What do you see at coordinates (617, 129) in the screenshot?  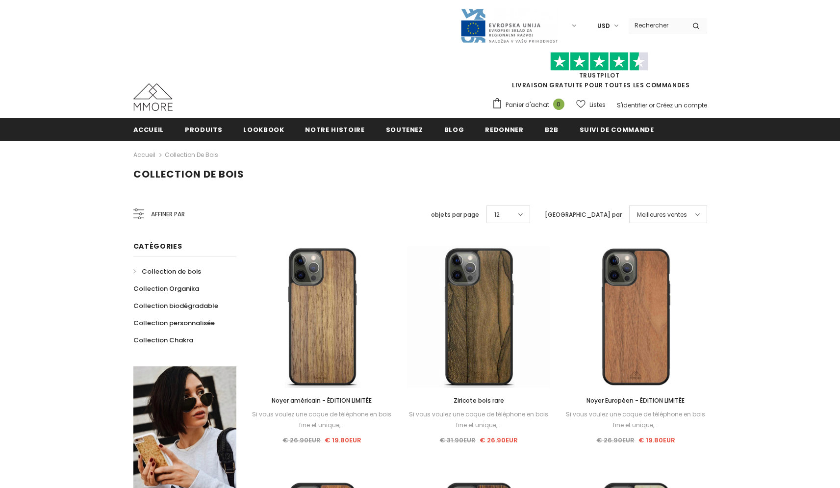 I see `a: Suivi de commande` at bounding box center [617, 129].